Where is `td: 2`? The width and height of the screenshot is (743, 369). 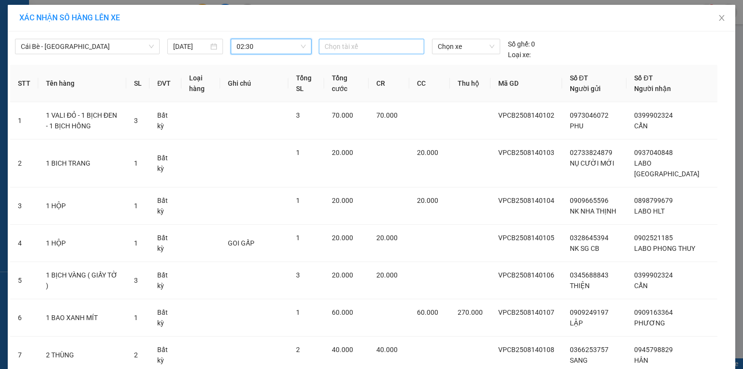
td: 2 is located at coordinates (24, 163).